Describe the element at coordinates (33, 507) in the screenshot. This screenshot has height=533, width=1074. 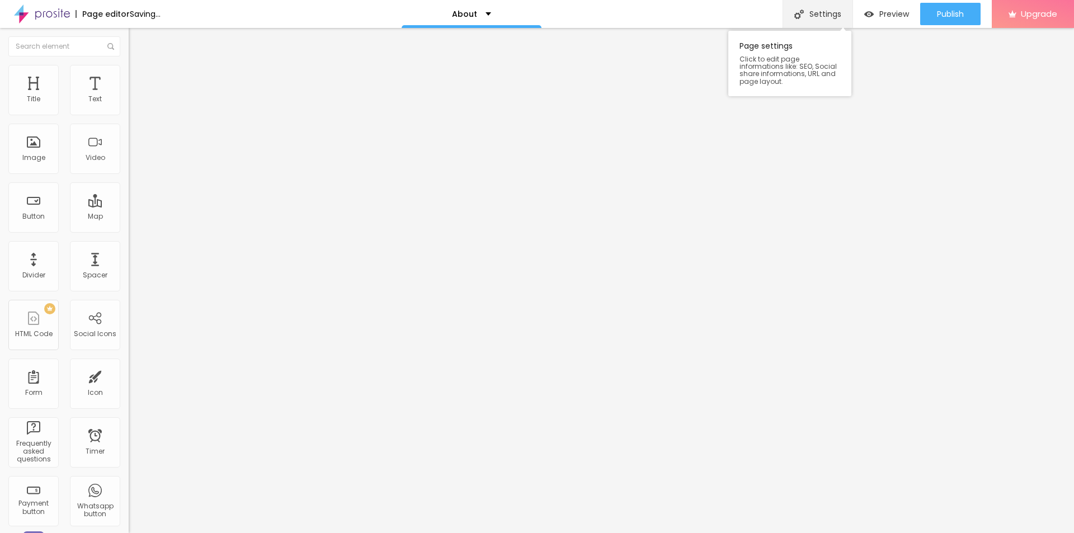
I see `div: Payment button` at that location.